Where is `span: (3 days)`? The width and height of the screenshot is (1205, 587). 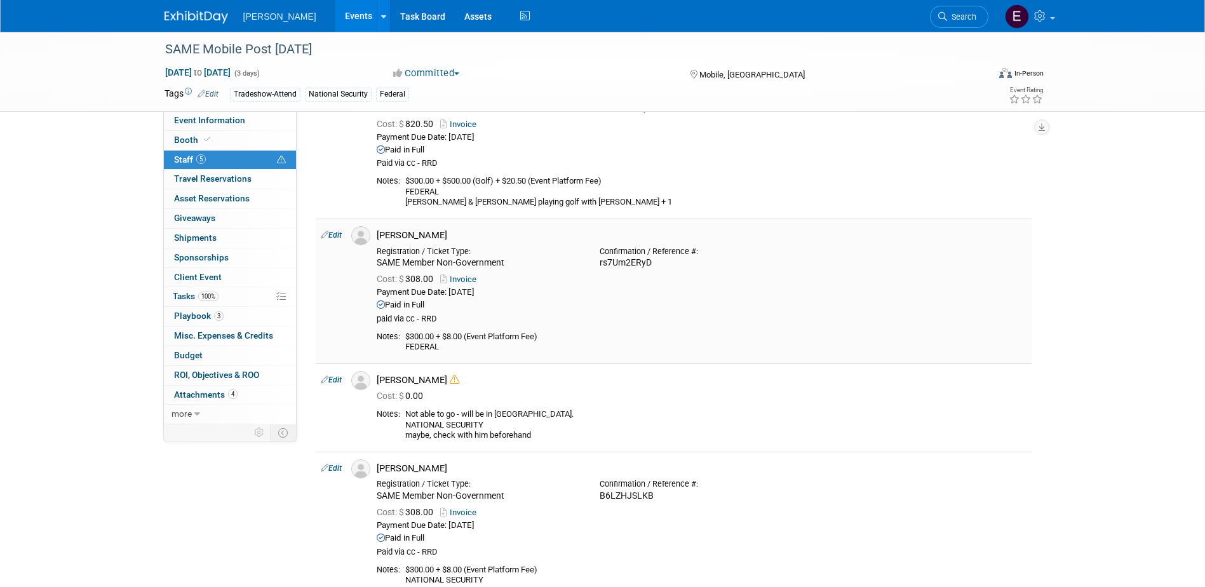 span: (3 days) is located at coordinates (247, 73).